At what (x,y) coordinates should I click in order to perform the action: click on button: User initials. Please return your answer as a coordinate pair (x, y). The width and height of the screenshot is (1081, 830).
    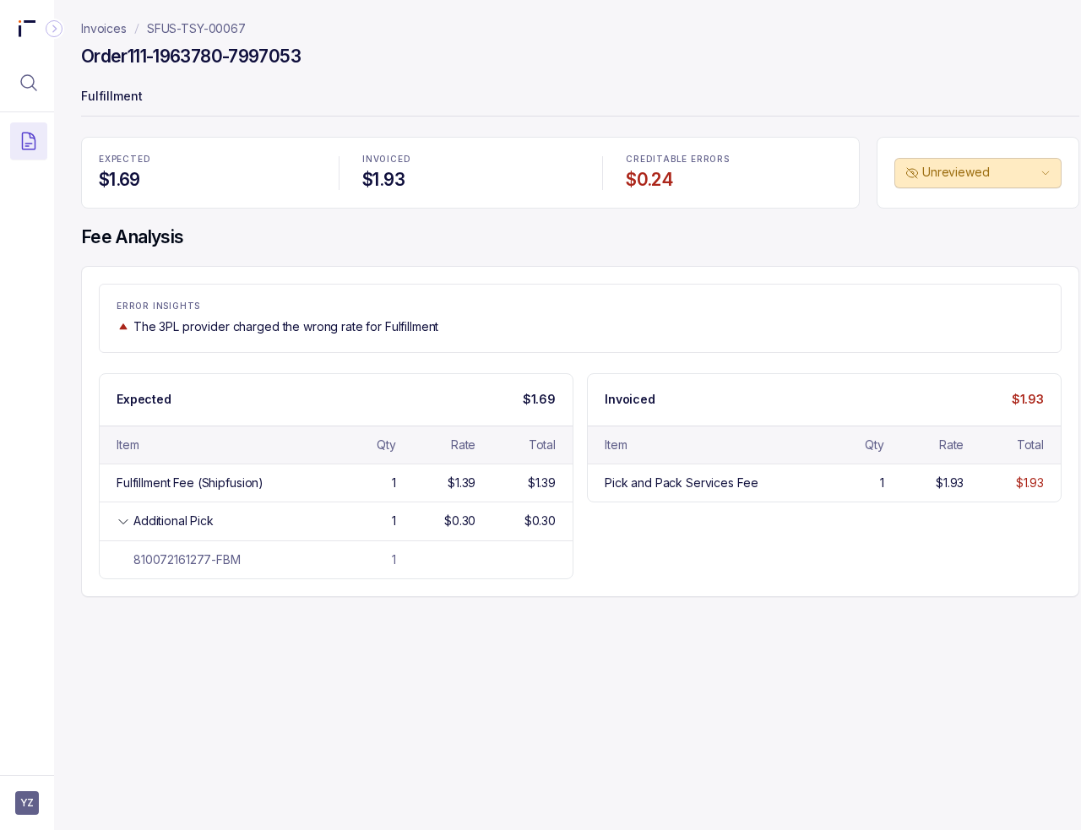
    Looking at the image, I should click on (27, 803).